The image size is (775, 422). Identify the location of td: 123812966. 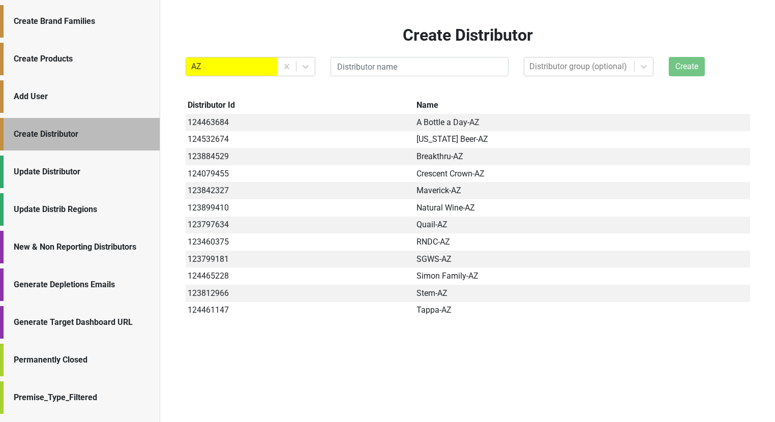
(300, 293).